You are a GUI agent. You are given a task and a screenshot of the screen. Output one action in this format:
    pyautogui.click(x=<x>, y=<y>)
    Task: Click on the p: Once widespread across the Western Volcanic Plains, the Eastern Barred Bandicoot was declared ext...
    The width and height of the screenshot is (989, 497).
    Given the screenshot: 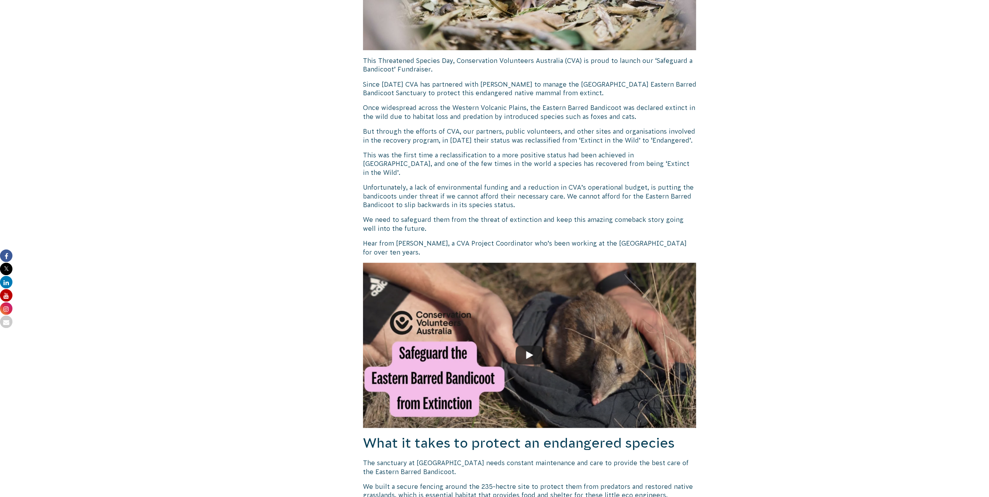 What is the action you would take?
    pyautogui.click(x=530, y=112)
    